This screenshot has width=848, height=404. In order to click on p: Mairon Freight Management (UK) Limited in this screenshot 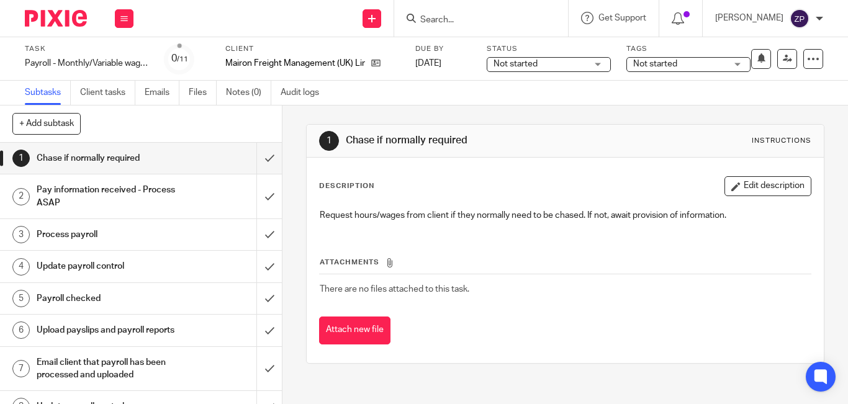, I will do `click(295, 63)`.